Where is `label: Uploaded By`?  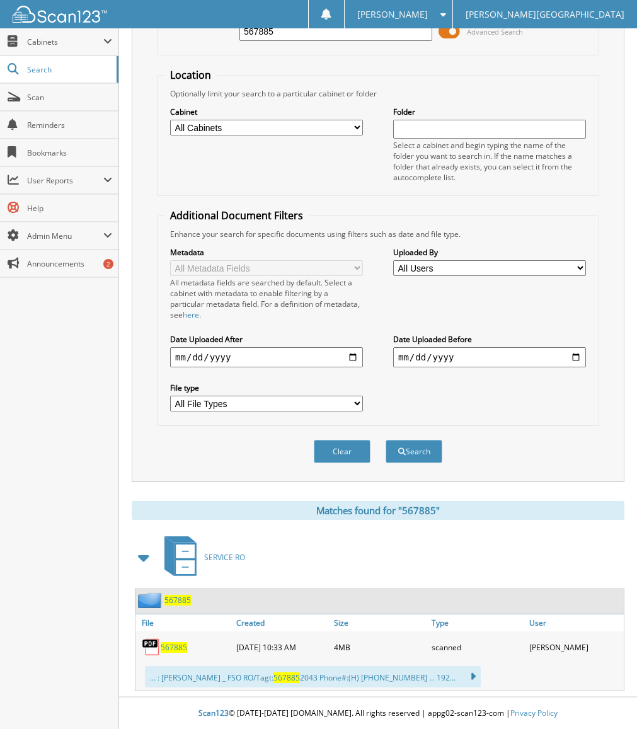 label: Uploaded By is located at coordinates (490, 252).